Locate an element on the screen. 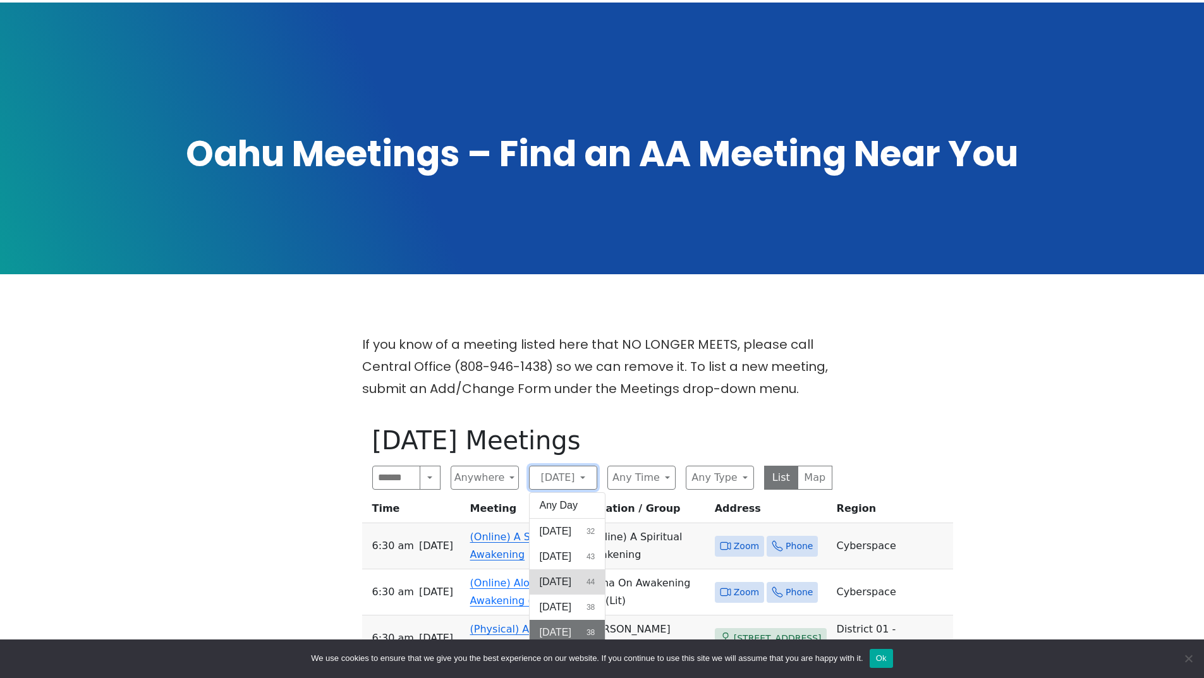  a: (Physical) A Spiritual Awakening is located at coordinates (522, 638).